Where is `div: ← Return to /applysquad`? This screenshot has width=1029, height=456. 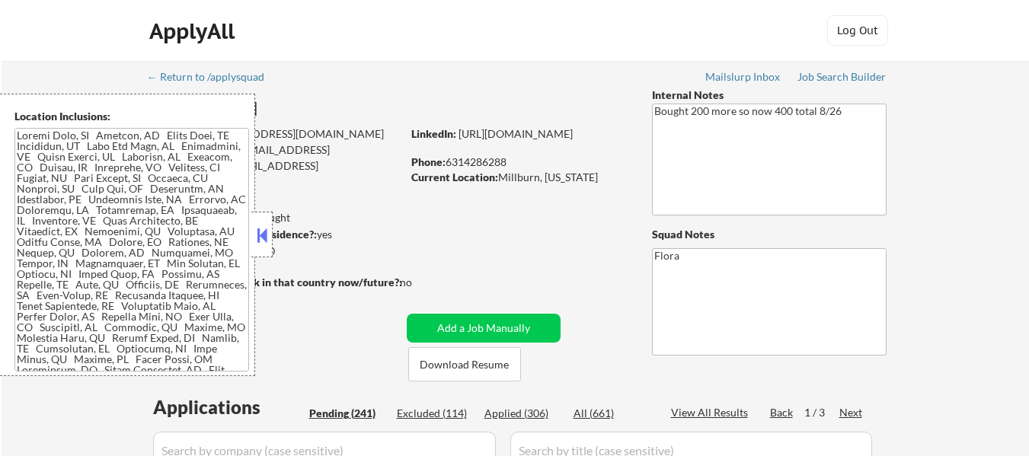 div: ← Return to /applysquad is located at coordinates (213, 77).